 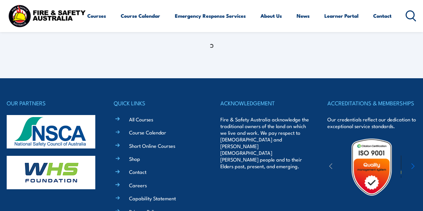 What do you see at coordinates (51, 172) in the screenshot?
I see `img: whs-logo-footer` at bounding box center [51, 172].